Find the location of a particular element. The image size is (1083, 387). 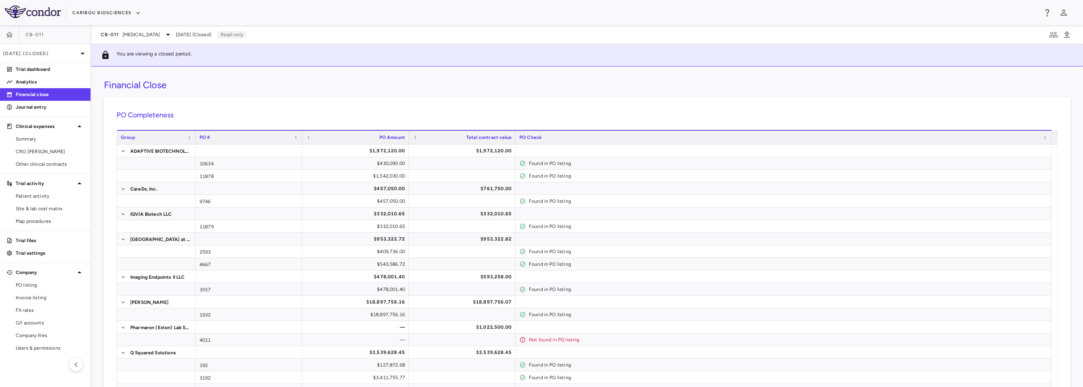

div: 3192 is located at coordinates (249, 377).